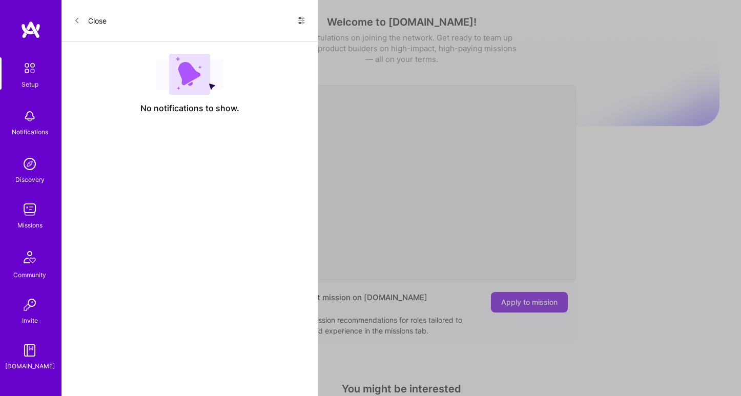 This screenshot has width=741, height=396. Describe the element at coordinates (30, 116) in the screenshot. I see `img: bell` at that location.